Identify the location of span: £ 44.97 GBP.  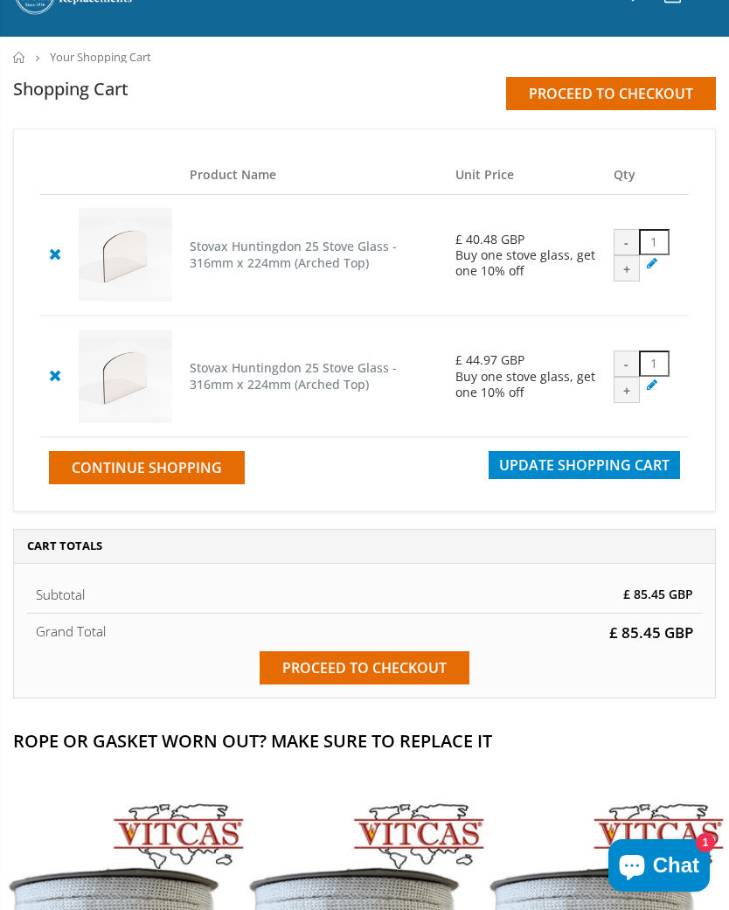
(490, 359).